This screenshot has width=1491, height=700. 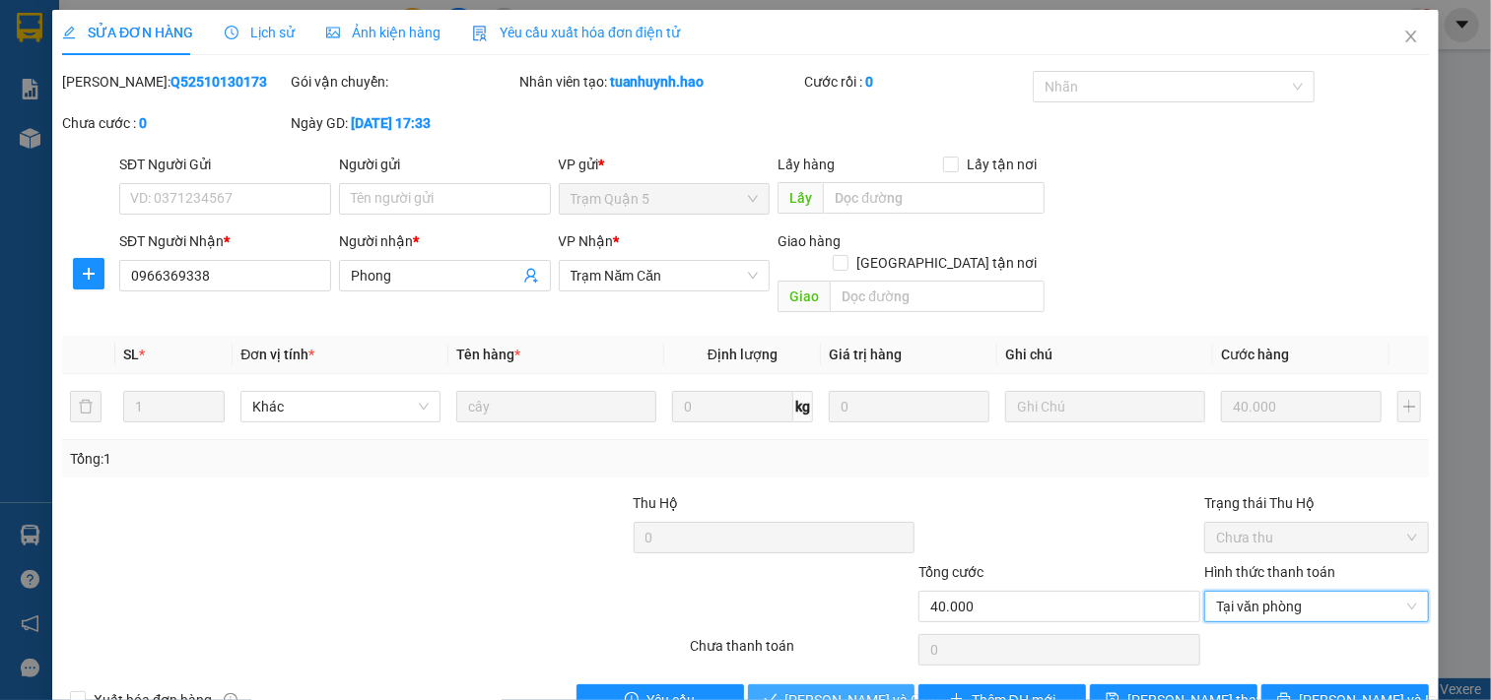 I want to click on span: Chưa thu, so click(x=1316, y=538).